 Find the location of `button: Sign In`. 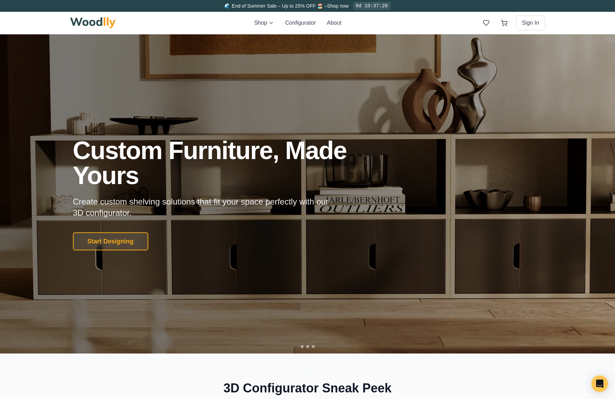

button: Sign In is located at coordinates (530, 23).